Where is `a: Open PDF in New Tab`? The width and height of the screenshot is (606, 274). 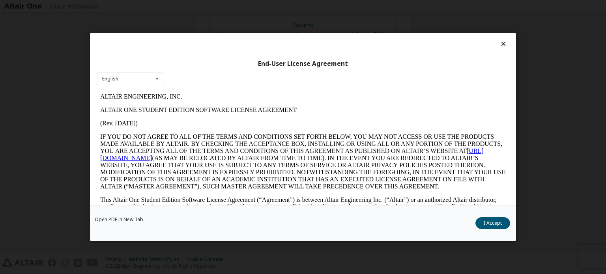 a: Open PDF in New Tab is located at coordinates (119, 220).